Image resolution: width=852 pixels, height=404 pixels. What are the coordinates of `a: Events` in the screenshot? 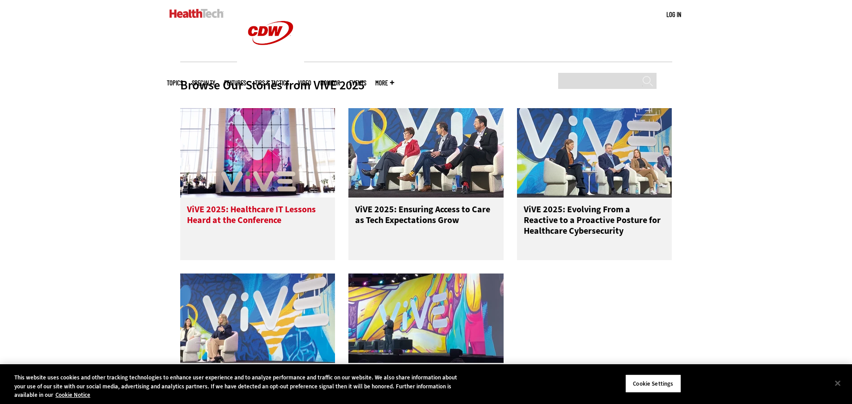 It's located at (358, 83).